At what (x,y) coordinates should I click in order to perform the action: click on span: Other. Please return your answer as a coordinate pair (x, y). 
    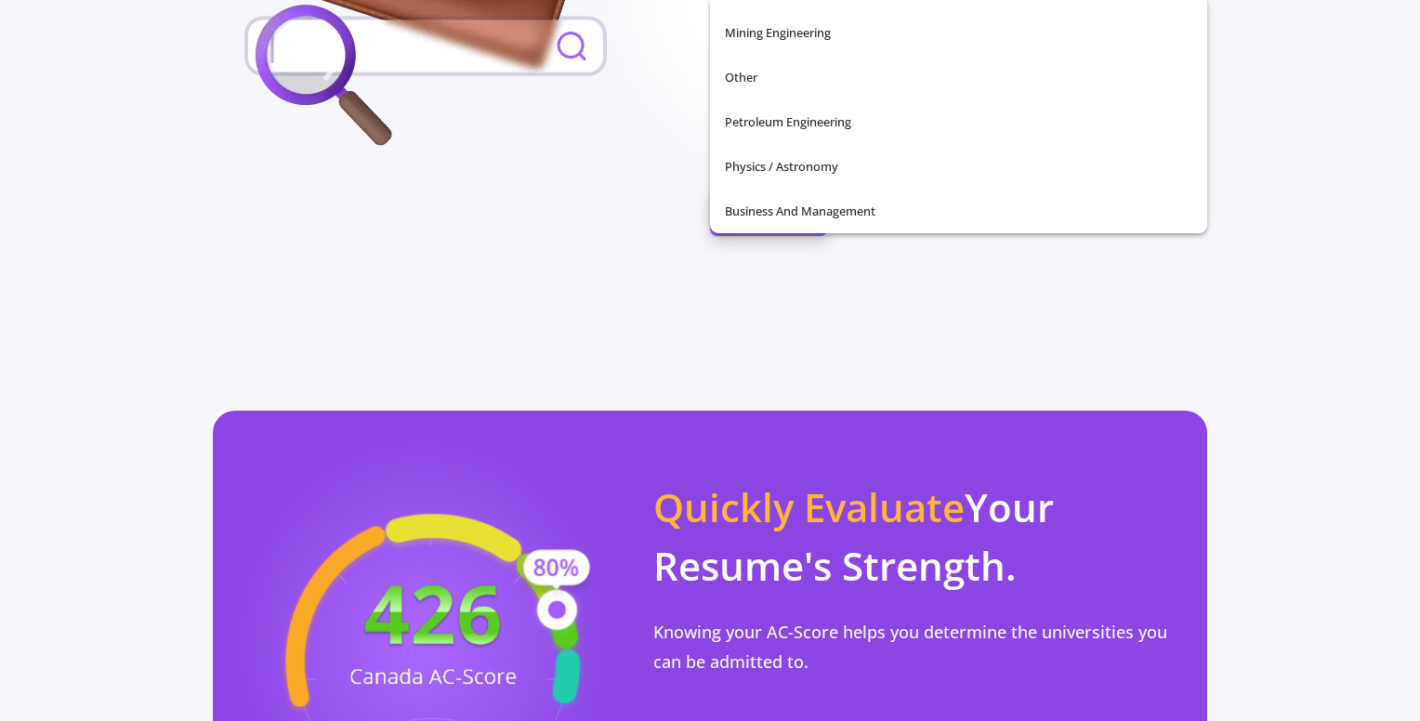
    Looking at the image, I should click on (958, 77).